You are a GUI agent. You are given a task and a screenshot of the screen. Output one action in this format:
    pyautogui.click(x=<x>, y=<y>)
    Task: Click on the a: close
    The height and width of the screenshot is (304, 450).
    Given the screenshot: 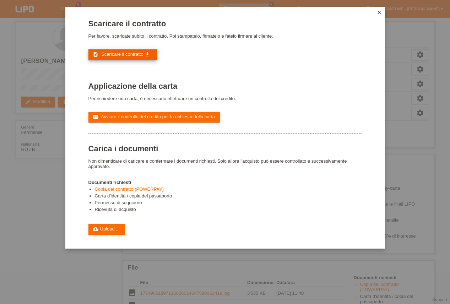 What is the action you would take?
    pyautogui.click(x=380, y=13)
    